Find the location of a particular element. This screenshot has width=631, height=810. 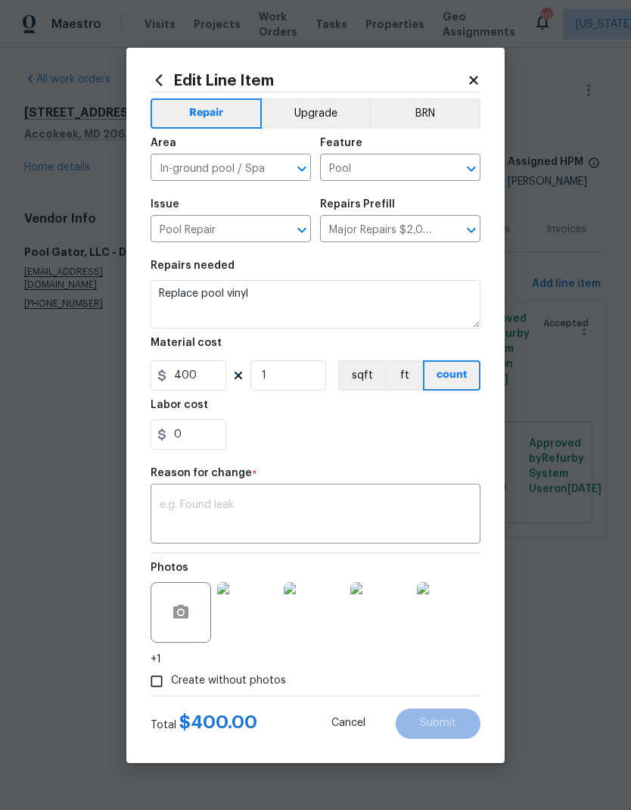

button: count is located at coordinates (452, 375).